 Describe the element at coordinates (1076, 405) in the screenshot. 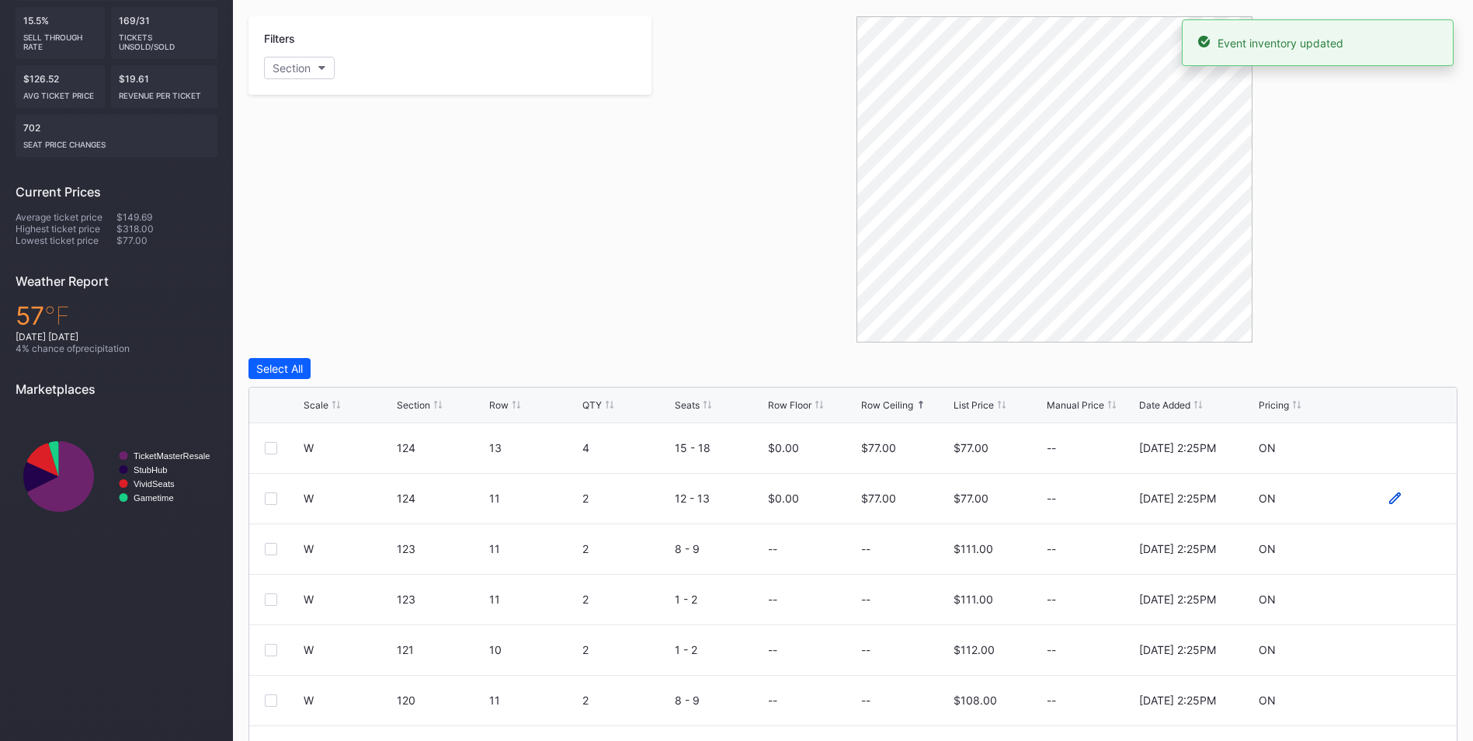

I see `div: Manual Price` at that location.